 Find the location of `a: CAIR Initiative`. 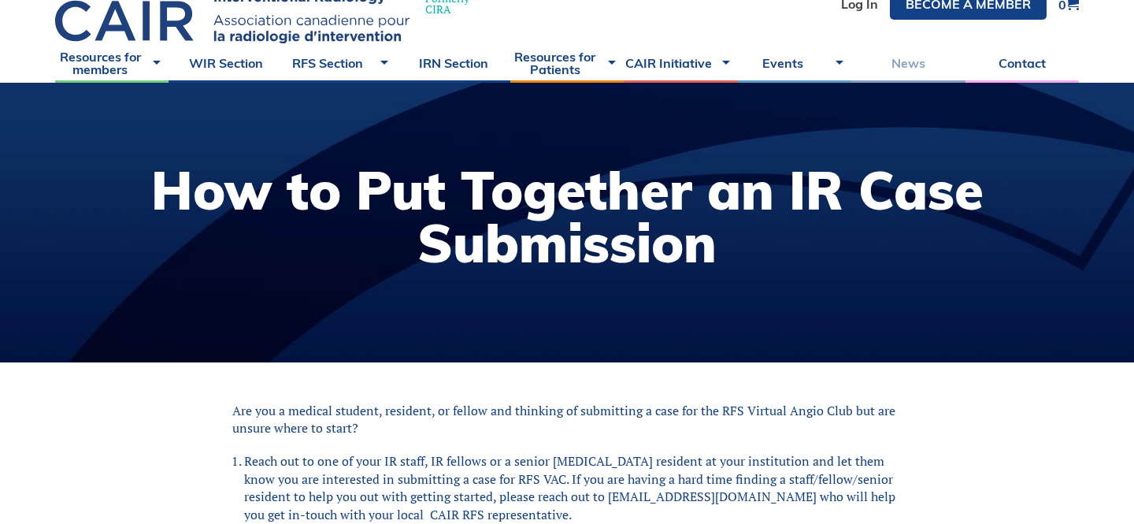

a: CAIR Initiative is located at coordinates (680, 63).